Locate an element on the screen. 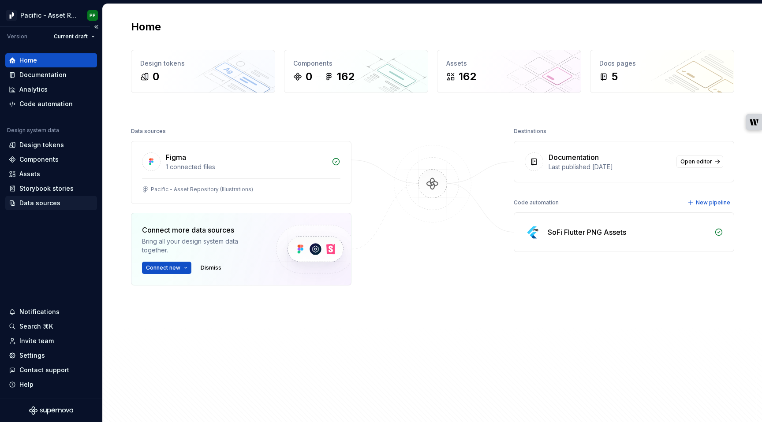 This screenshot has height=422, width=762. div: Storybook stories is located at coordinates (46, 189).